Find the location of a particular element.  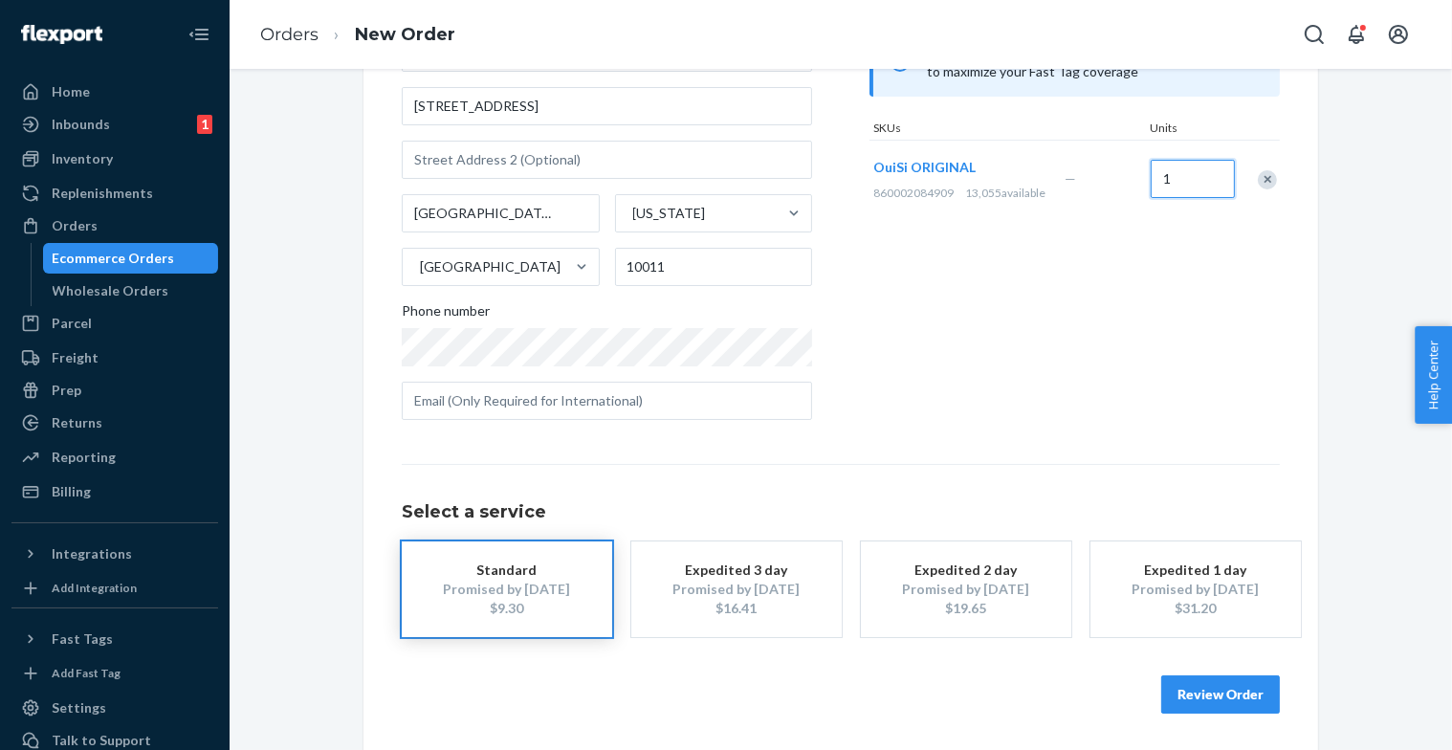

a: Returns is located at coordinates (115, 423).